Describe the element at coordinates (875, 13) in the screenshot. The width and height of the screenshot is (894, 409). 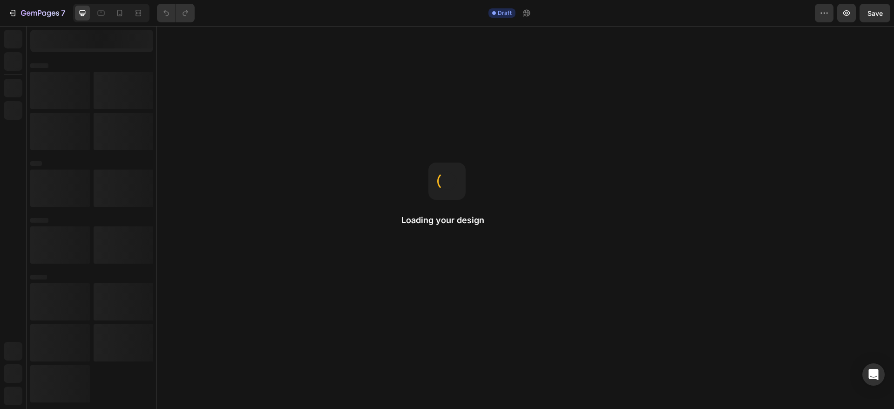
I see `span: Save` at that location.